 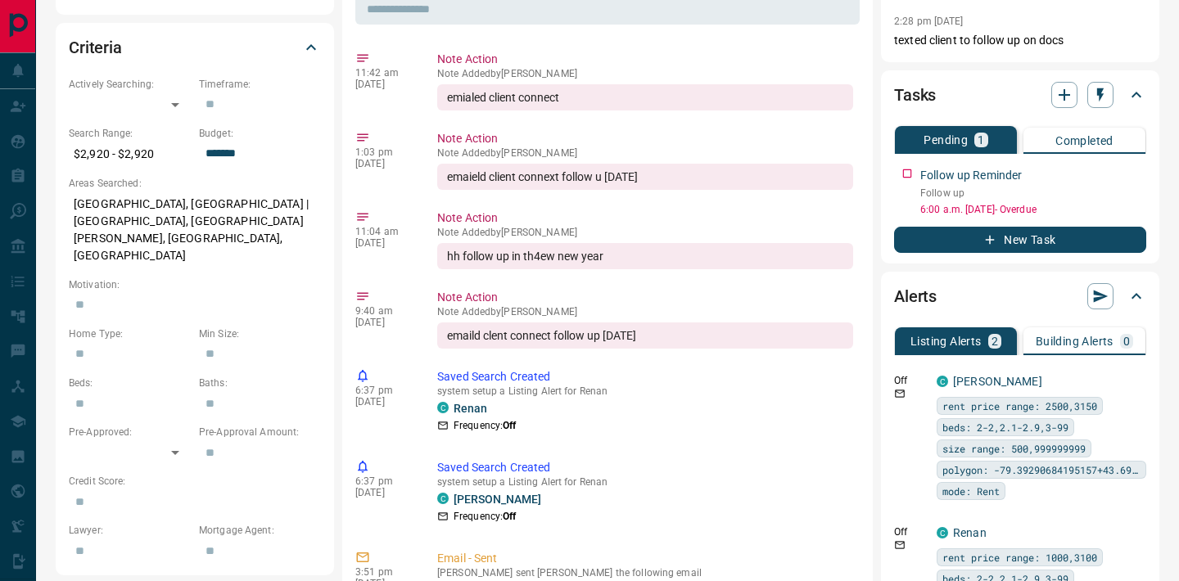 I want to click on p: Email - Sent, so click(x=645, y=558).